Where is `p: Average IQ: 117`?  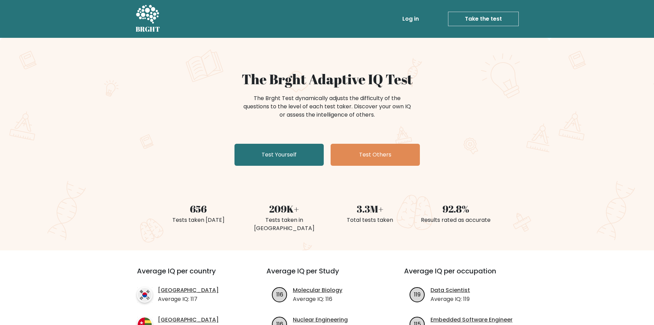
p: Average IQ: 117 is located at coordinates (188, 299).